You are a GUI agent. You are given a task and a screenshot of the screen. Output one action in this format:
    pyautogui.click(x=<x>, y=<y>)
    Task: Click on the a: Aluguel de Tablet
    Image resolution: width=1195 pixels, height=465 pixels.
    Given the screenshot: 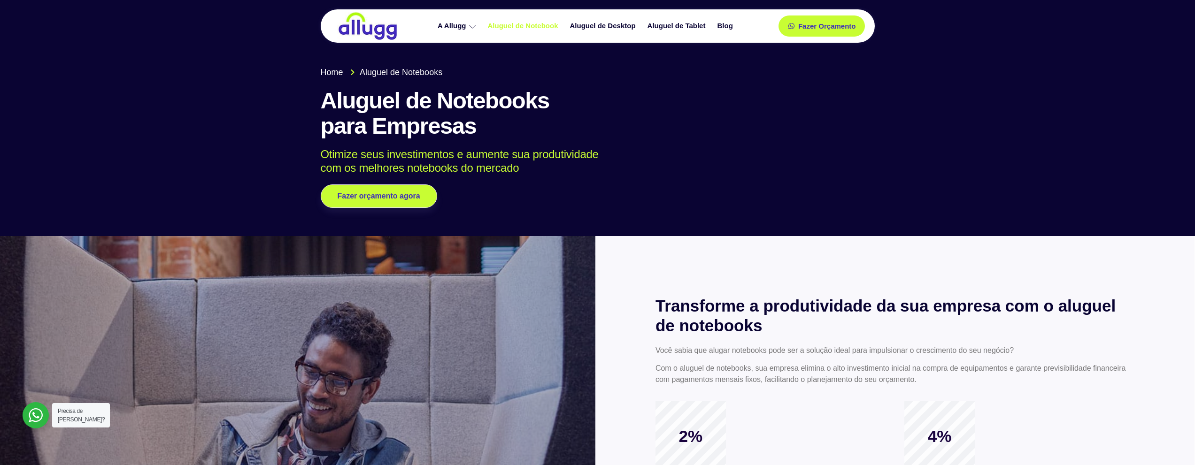 What is the action you would take?
    pyautogui.click(x=678, y=26)
    